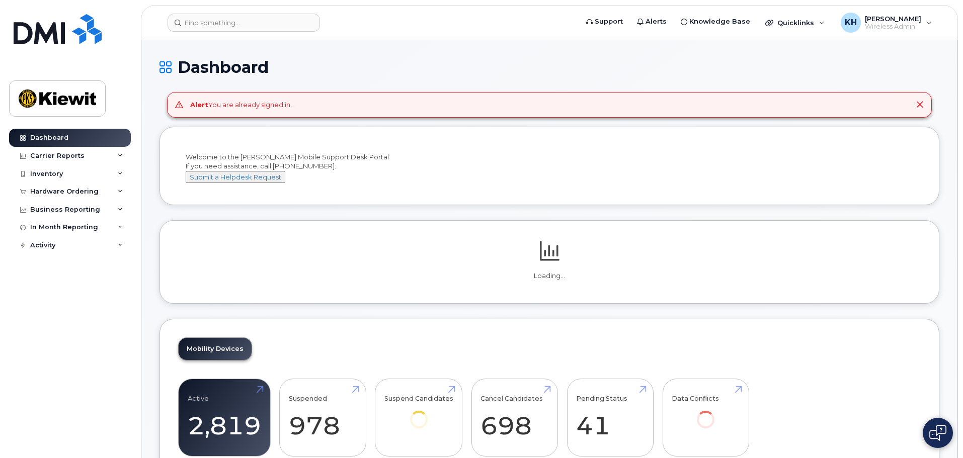 This screenshot has height=458, width=963. Describe the element at coordinates (224, 418) in the screenshot. I see `a: Active 2,819` at that location.